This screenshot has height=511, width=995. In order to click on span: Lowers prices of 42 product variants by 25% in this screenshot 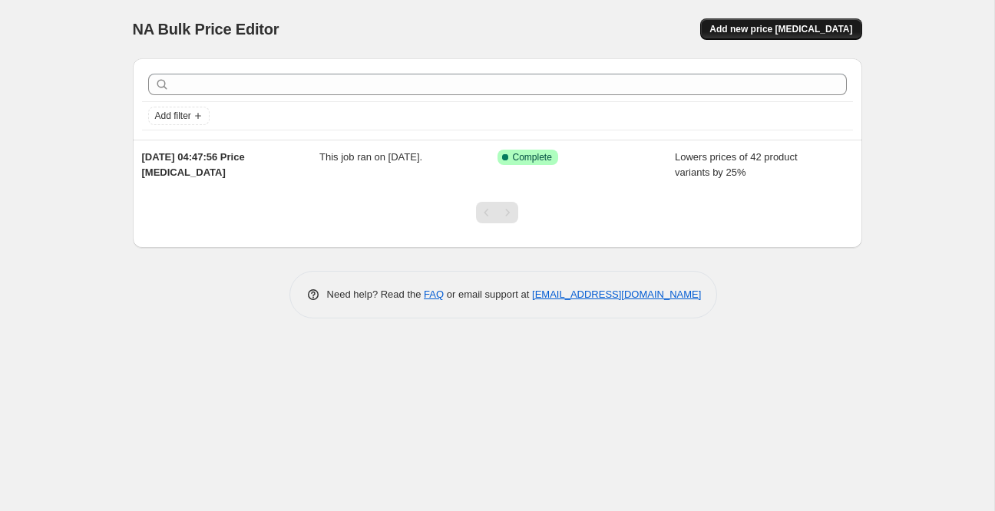, I will do `click(736, 164)`.